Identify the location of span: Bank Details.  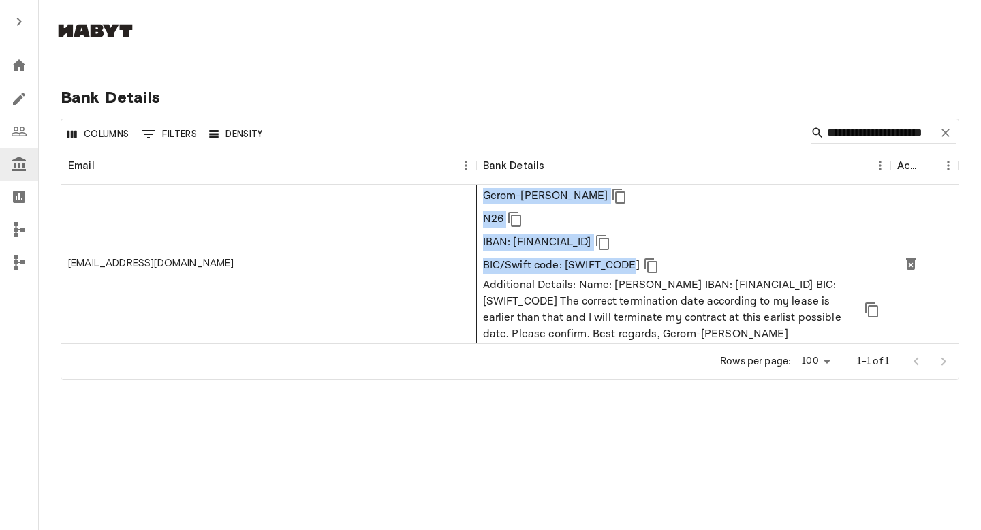
(510, 97).